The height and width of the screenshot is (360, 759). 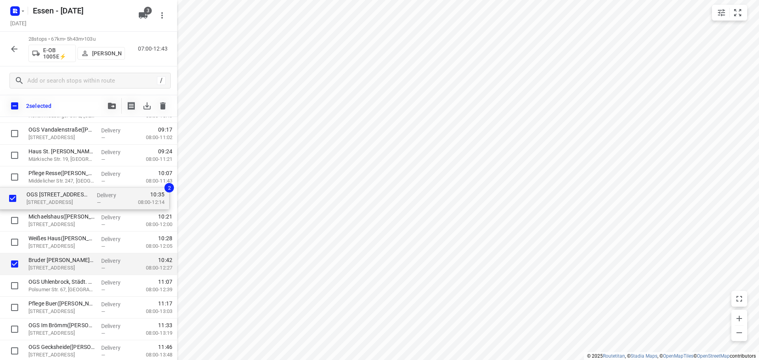 I want to click on button: Print shipping labels, so click(x=131, y=106).